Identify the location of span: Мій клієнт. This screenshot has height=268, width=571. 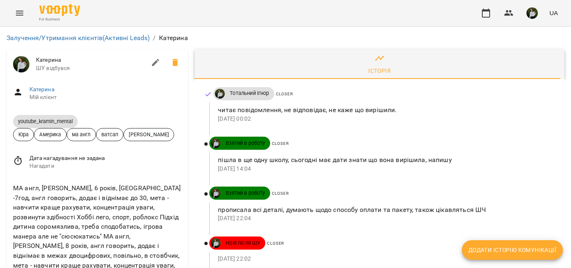
(105, 97).